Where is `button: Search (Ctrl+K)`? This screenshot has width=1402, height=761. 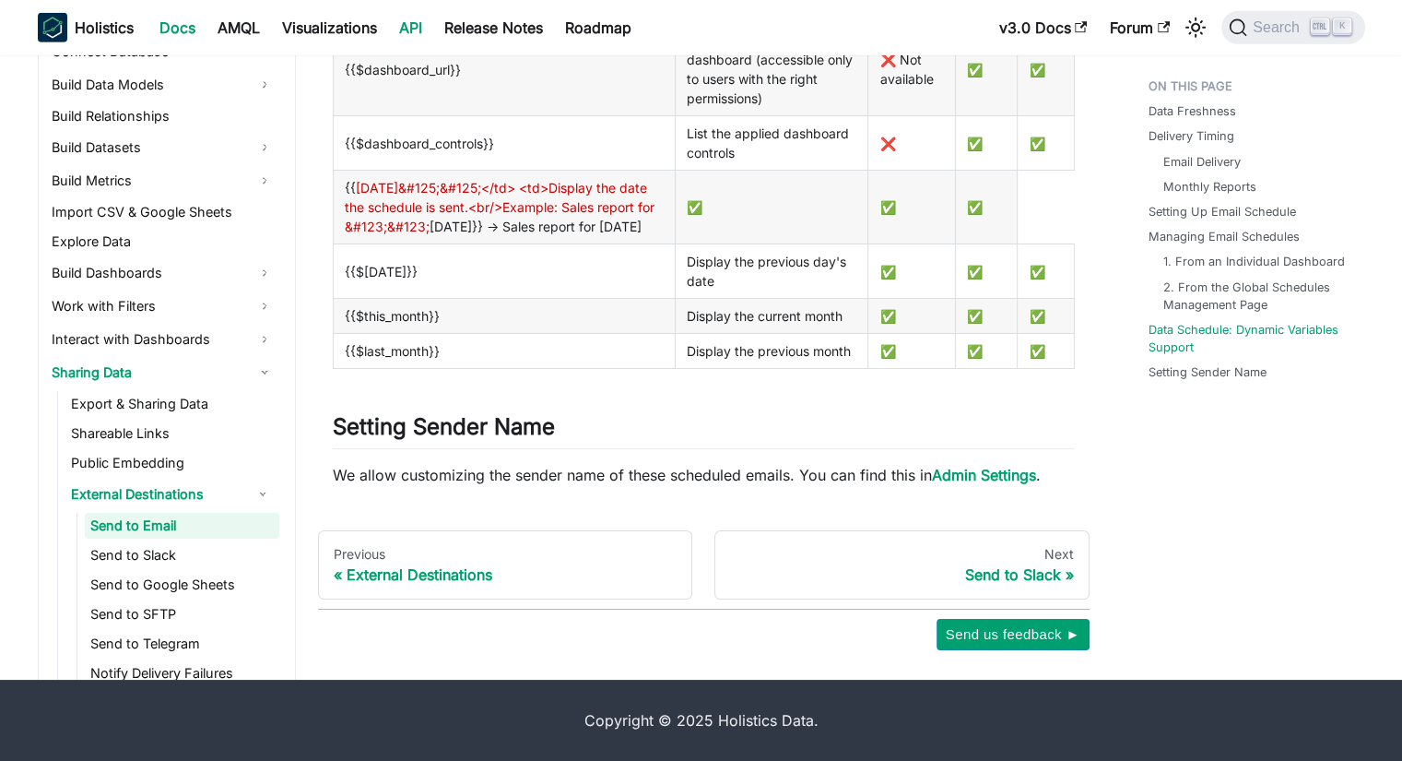 button: Search (Ctrl+K) is located at coordinates (1293, 28).